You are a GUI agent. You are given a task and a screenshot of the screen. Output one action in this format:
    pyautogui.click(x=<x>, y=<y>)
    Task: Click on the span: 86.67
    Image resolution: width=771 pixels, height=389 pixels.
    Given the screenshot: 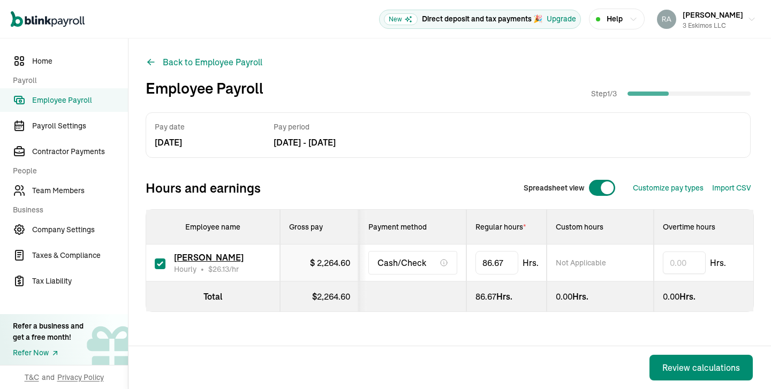 What is the action you would take?
    pyautogui.click(x=486, y=297)
    